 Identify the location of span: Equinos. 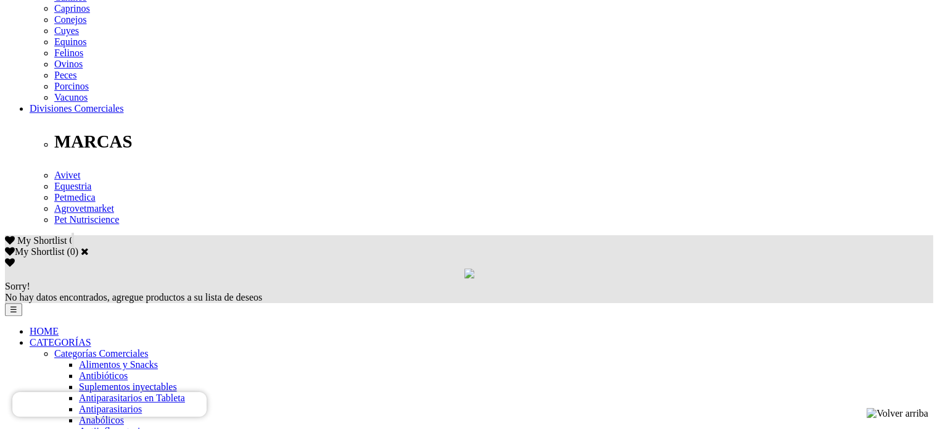
(70, 41).